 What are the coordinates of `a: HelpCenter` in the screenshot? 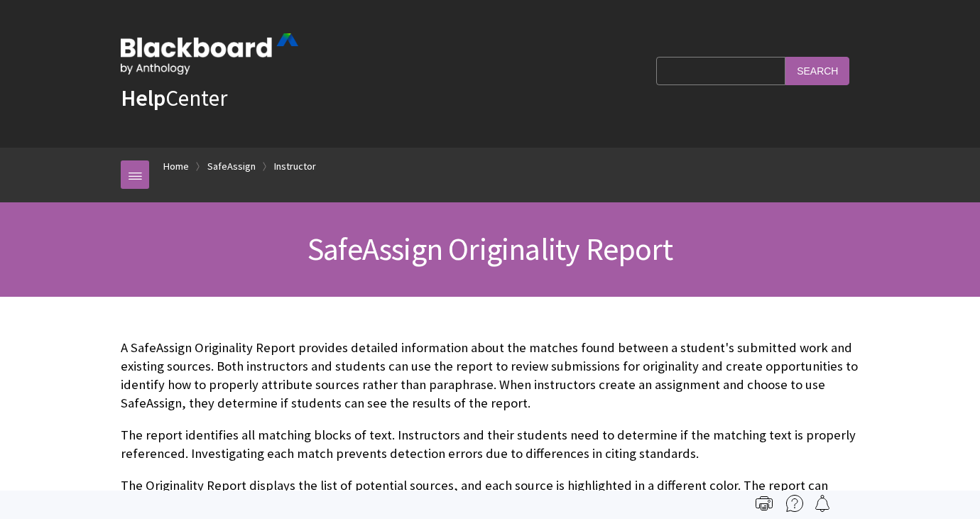 It's located at (174, 98).